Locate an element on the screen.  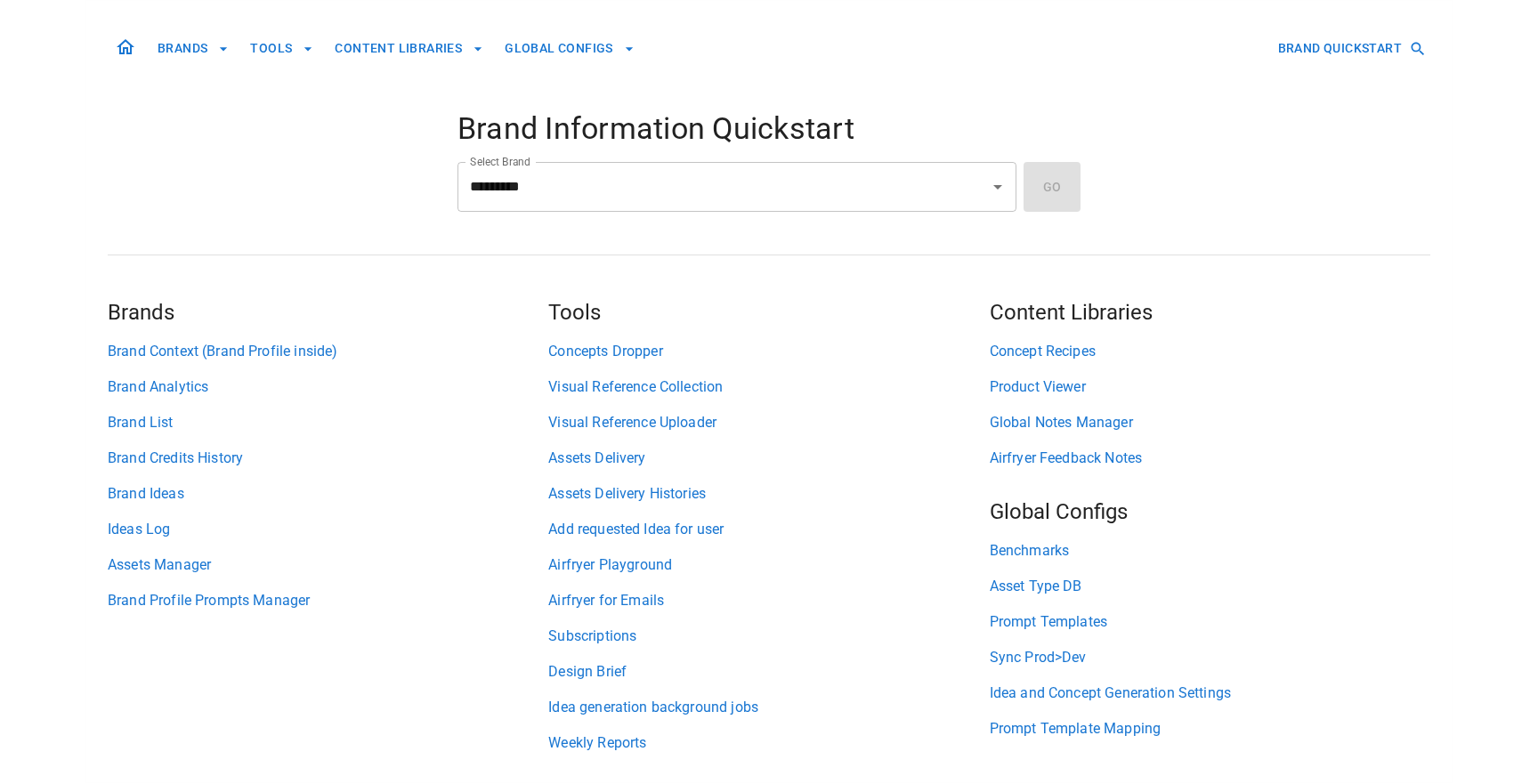
h5: Brands is located at coordinates (327, 312).